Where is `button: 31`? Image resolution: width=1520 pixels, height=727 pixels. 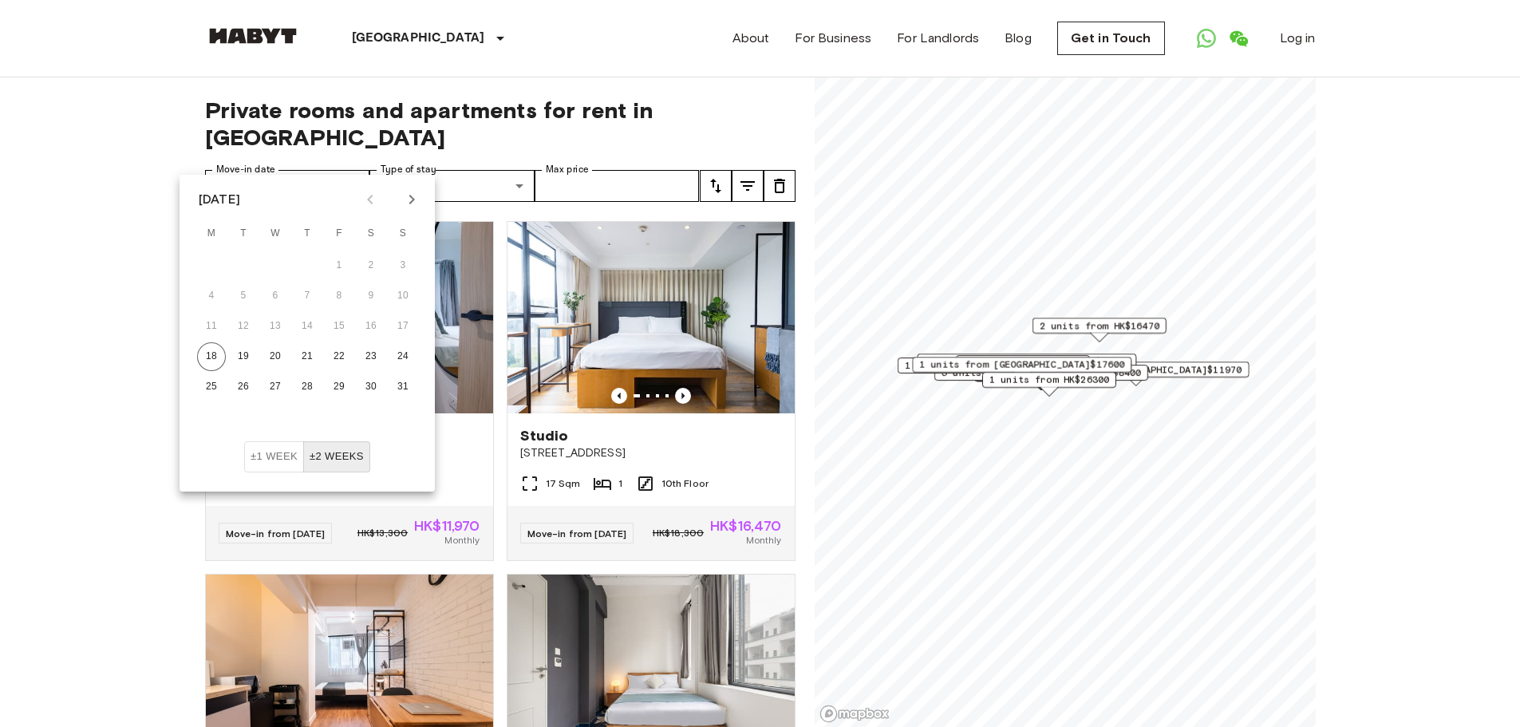
button: 31 is located at coordinates (403, 387).